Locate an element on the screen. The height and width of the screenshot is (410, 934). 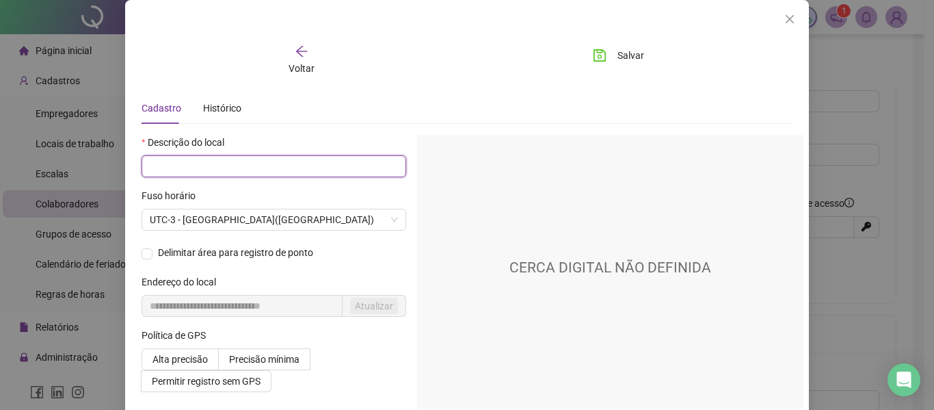
span: Delimitar área para registro de ponto is located at coordinates (235, 252).